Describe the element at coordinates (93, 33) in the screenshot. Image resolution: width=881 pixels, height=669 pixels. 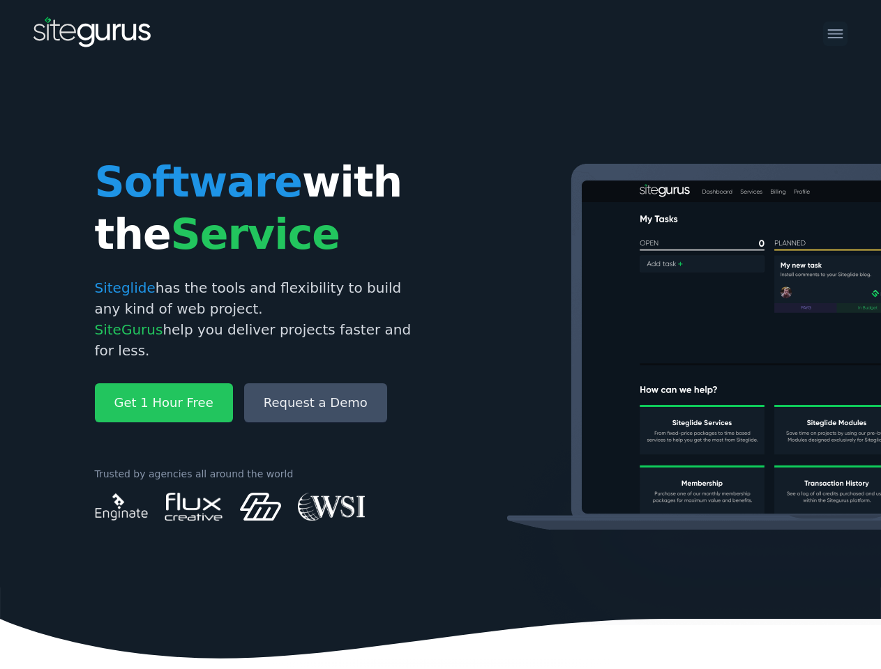
I see `img: SiteGurus Logo` at that location.